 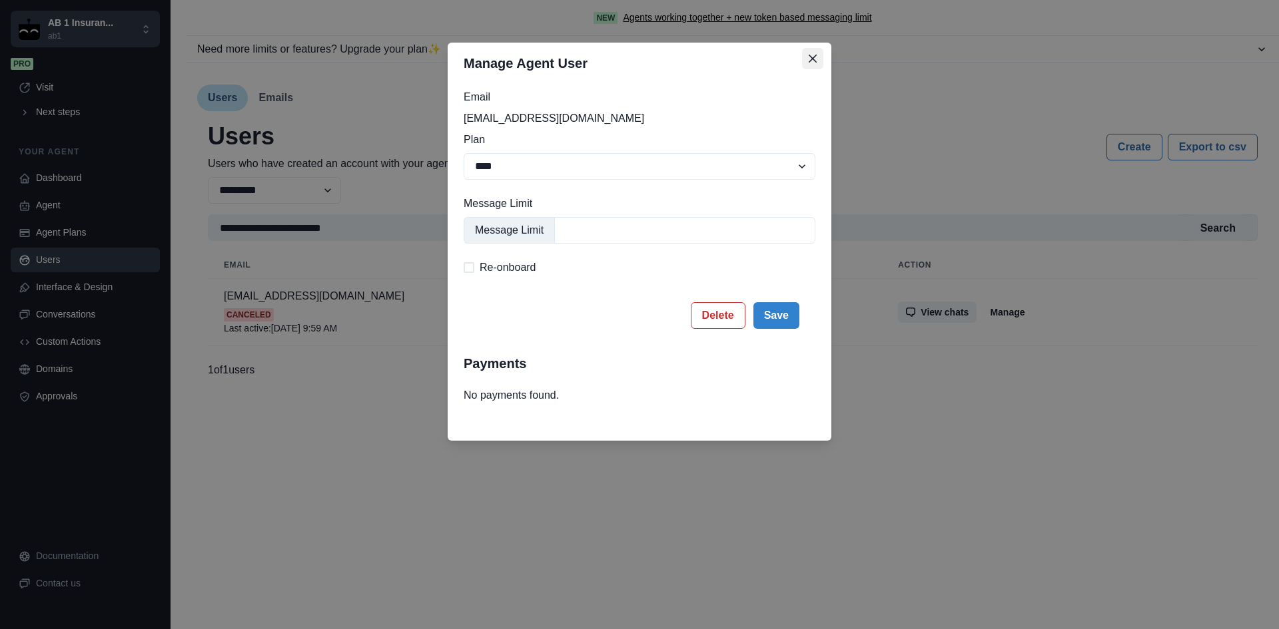 I want to click on h2: Payments, so click(x=639, y=364).